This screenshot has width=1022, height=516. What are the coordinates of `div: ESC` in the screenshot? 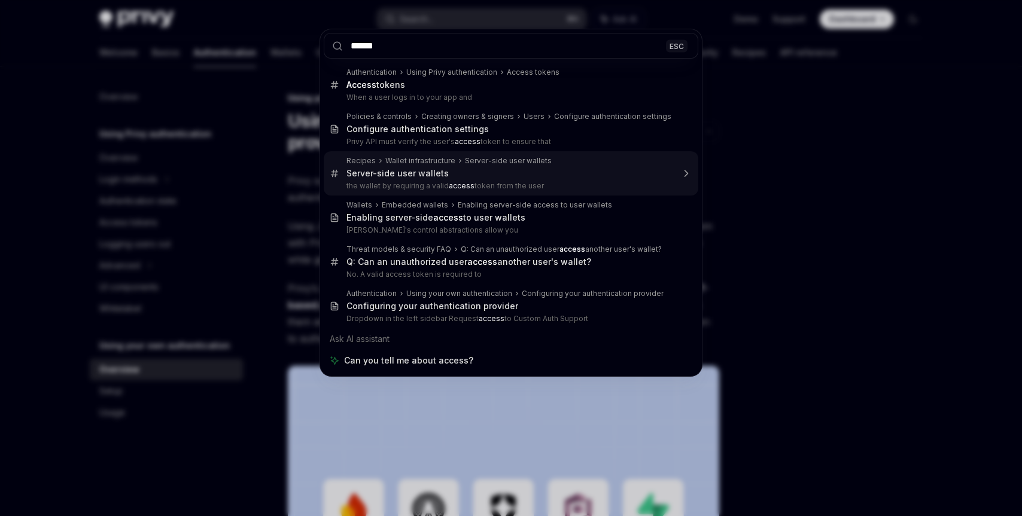 It's located at (676, 45).